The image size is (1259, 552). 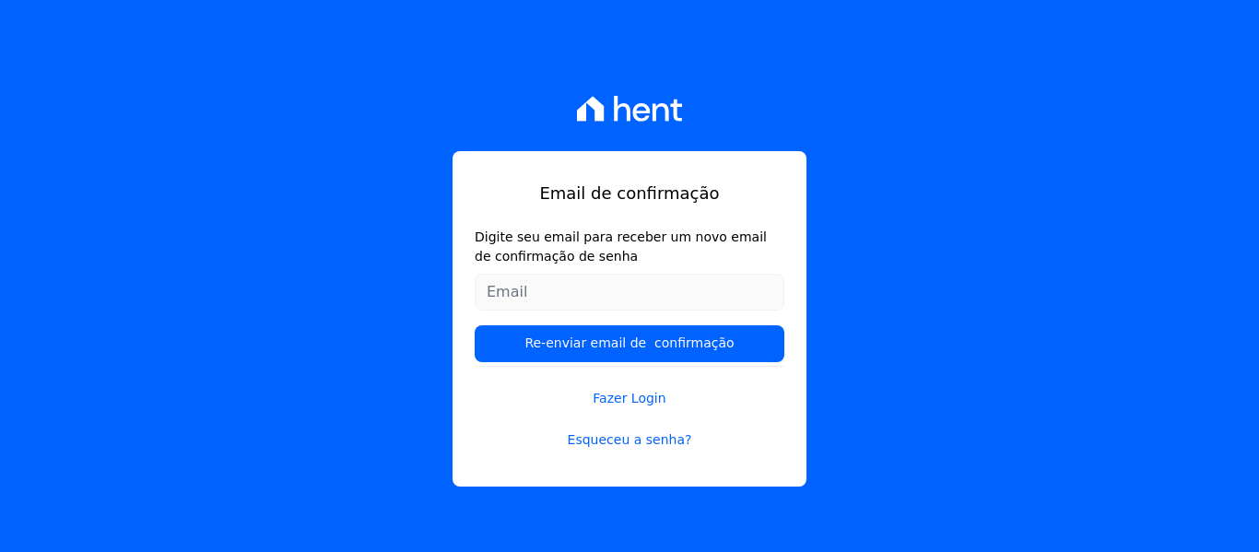 I want to click on label: Digite seu email para receber um novo email de confirmação de senha, so click(x=629, y=247).